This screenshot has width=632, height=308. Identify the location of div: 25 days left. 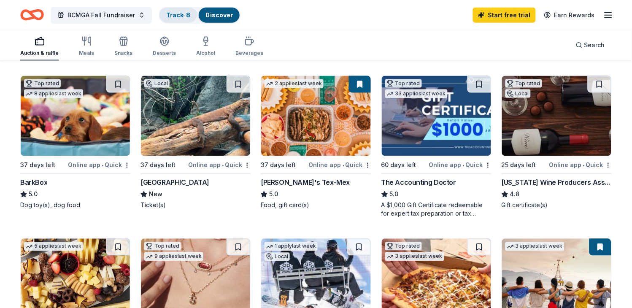
(519, 165).